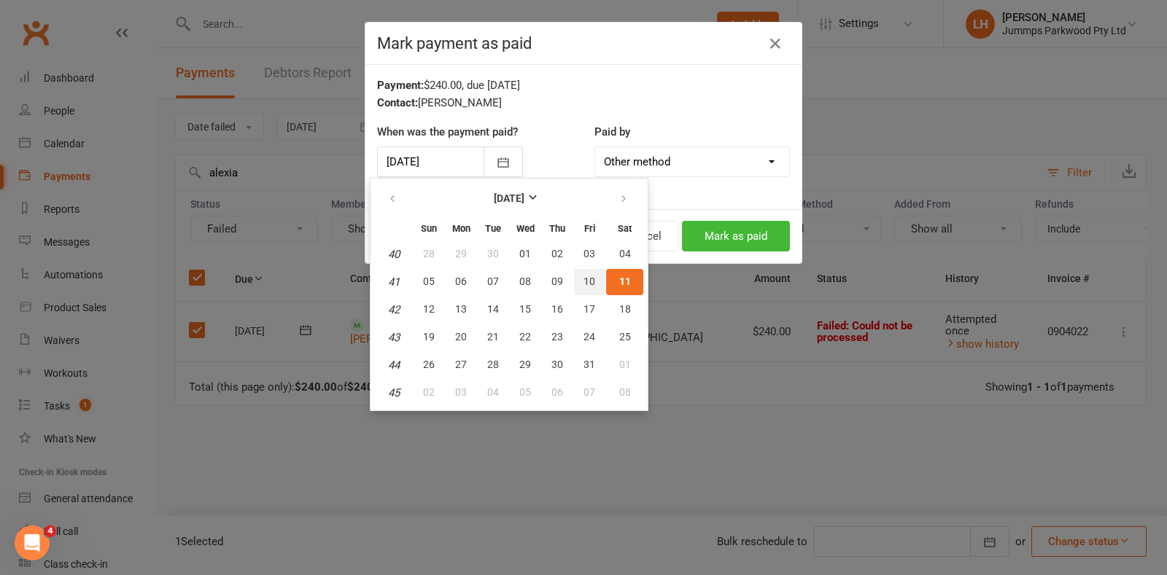 The width and height of the screenshot is (1167, 575). What do you see at coordinates (624, 228) in the screenshot?
I see `small: Saturday` at bounding box center [624, 228].